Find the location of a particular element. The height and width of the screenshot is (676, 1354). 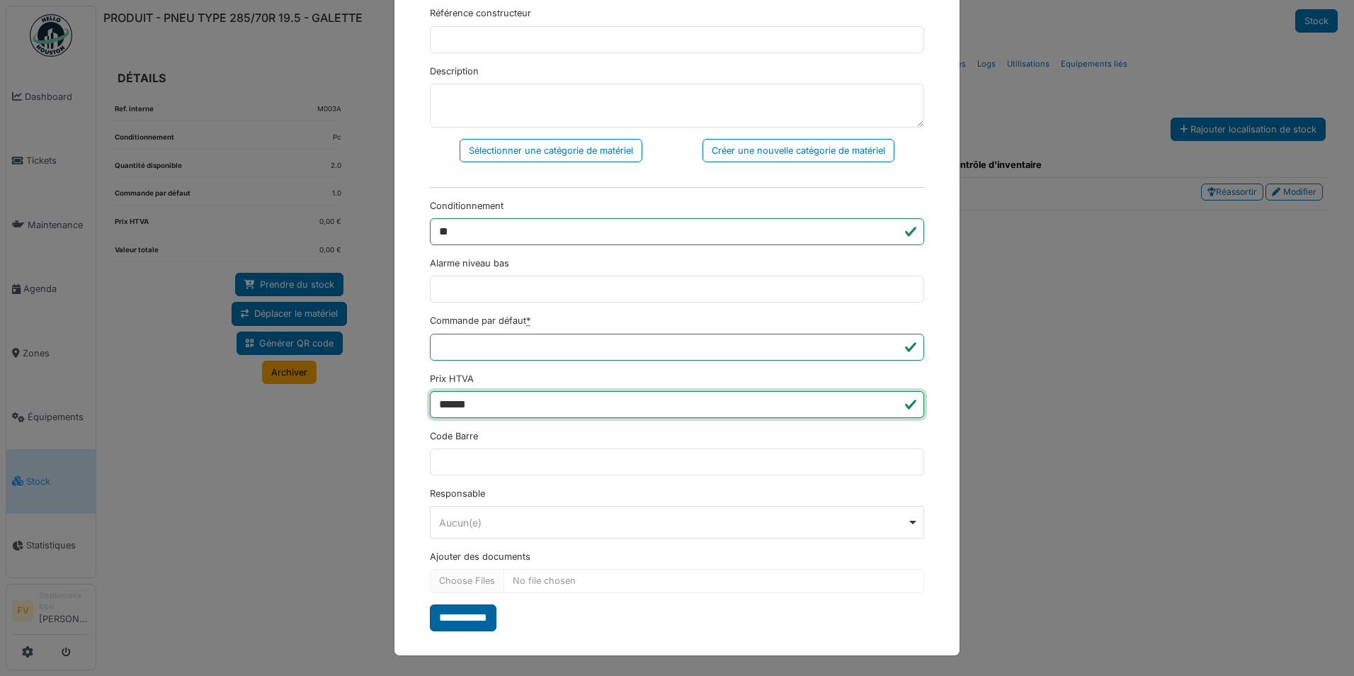

label: Prix HTVA is located at coordinates (452, 378).